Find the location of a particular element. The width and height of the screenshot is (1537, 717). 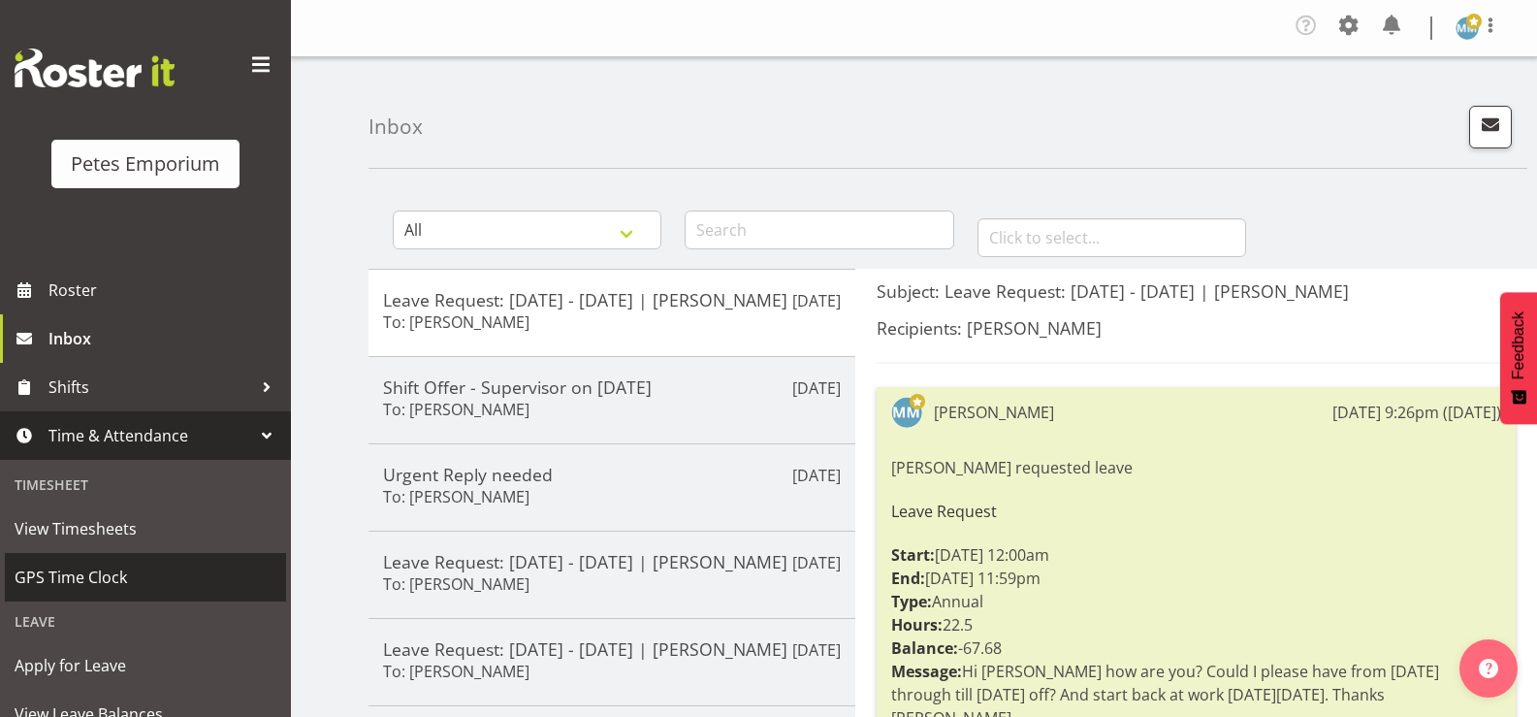

span: Apply for Leave is located at coordinates (146, 665).